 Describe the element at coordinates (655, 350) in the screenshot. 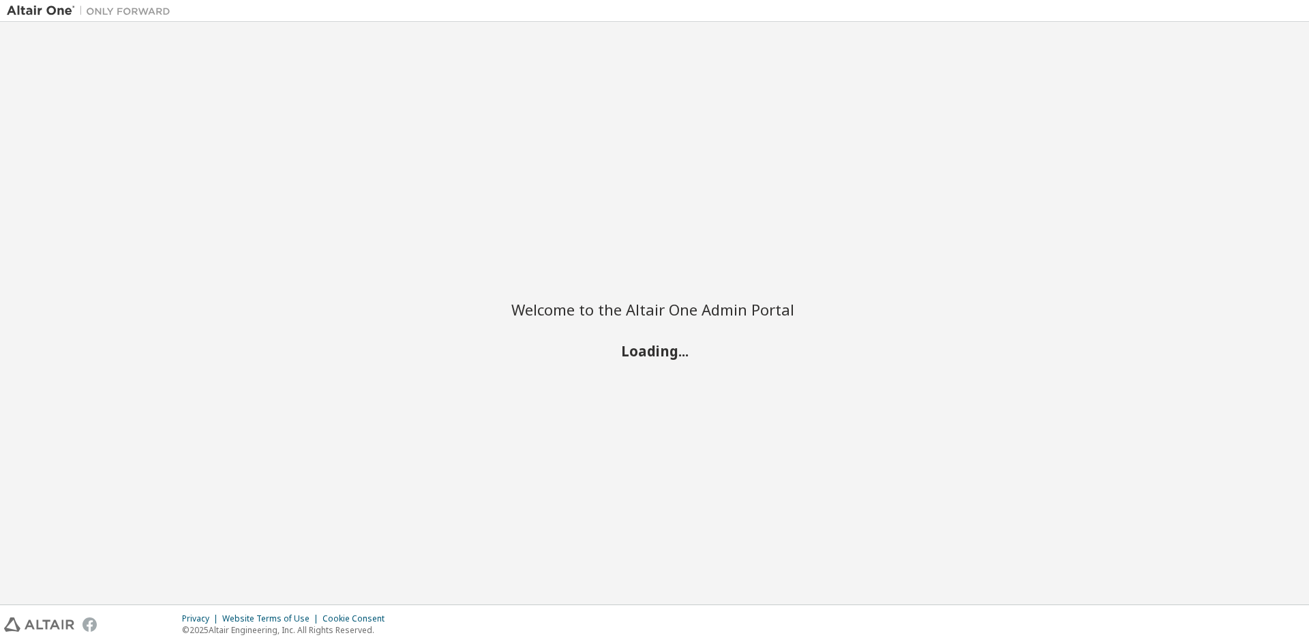

I see `h2: Loading...` at that location.